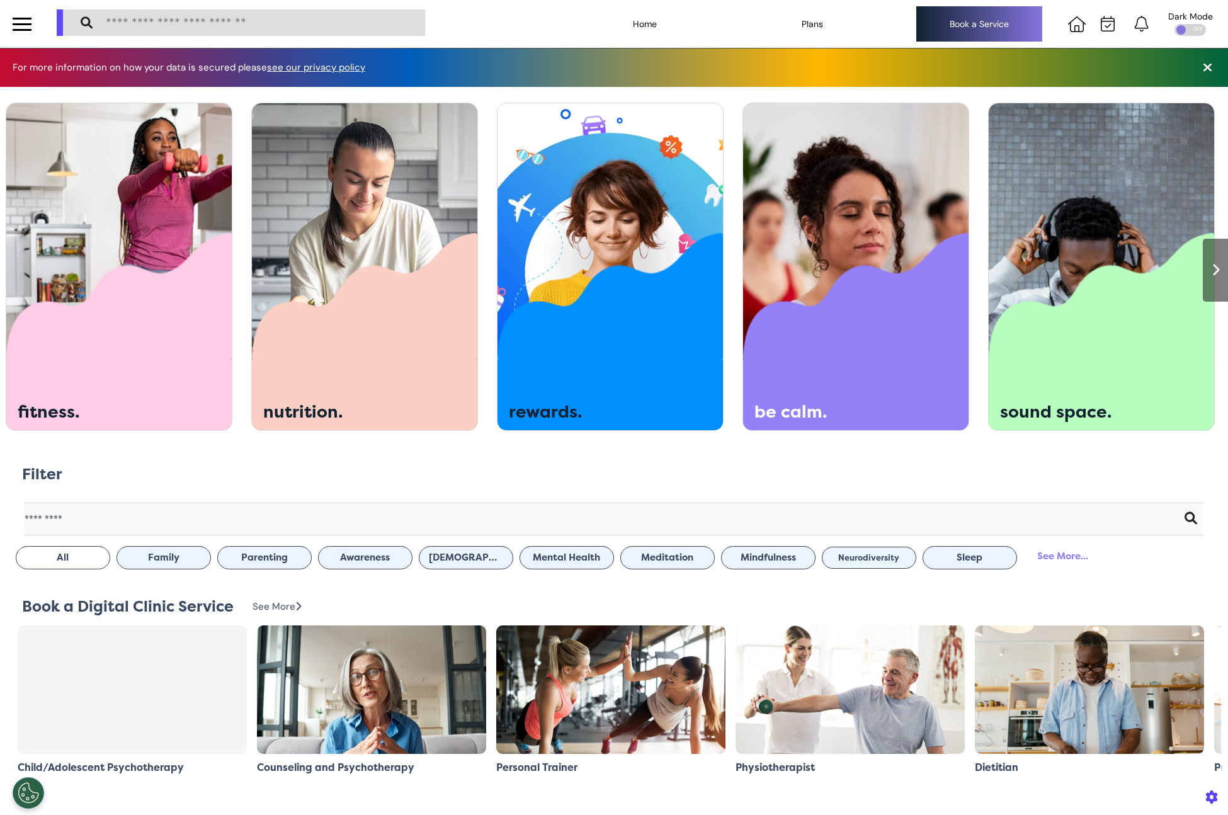 The image size is (1228, 815). Describe the element at coordinates (537, 768) in the screenshot. I see `div: Personal Trainer` at that location.